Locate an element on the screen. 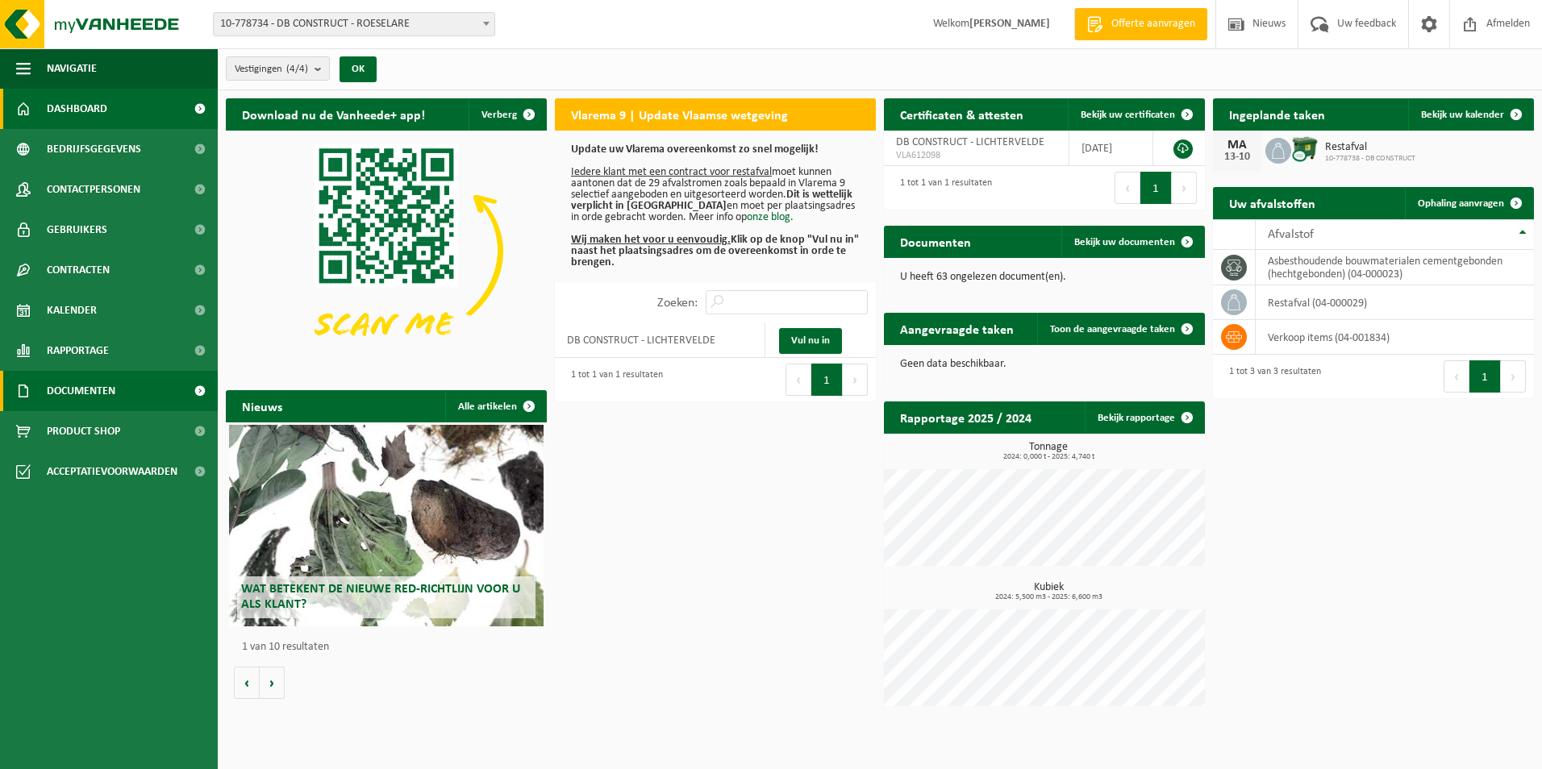 The image size is (1542, 769). h2: Documenten is located at coordinates (935, 241).